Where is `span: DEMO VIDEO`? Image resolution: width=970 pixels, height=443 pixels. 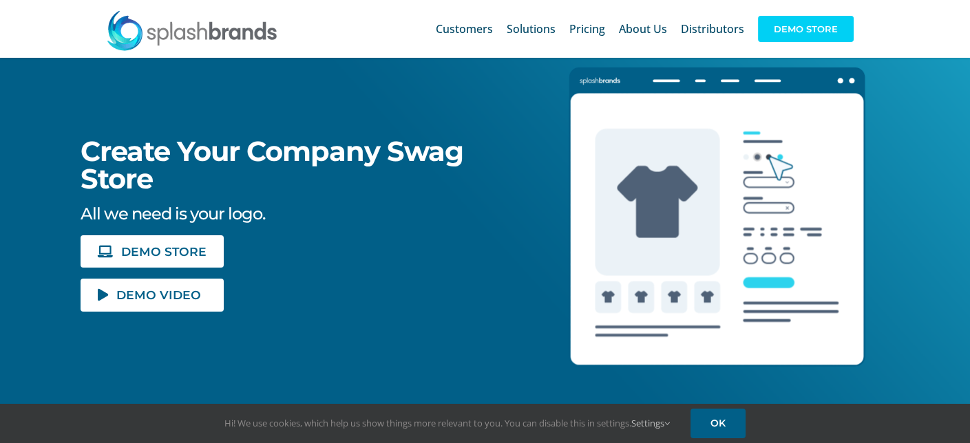
span: DEMO VIDEO is located at coordinates (158, 295).